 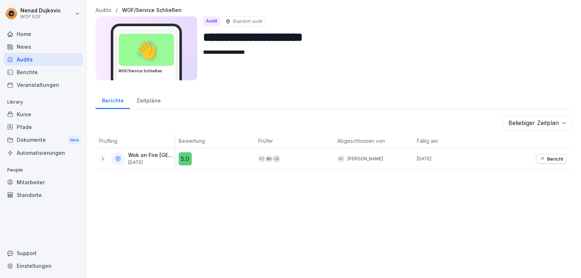 What do you see at coordinates (43, 46) in the screenshot?
I see `a: News` at bounding box center [43, 46].